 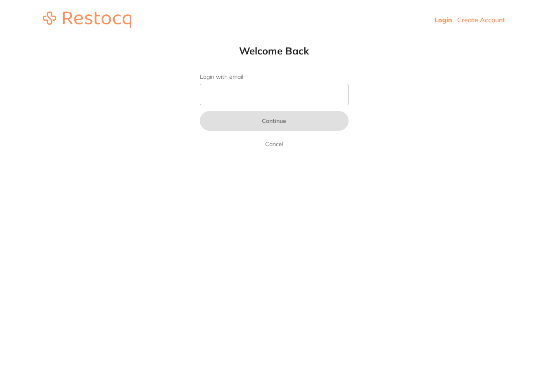 What do you see at coordinates (274, 51) in the screenshot?
I see `h1: Welcome Back` at bounding box center [274, 51].